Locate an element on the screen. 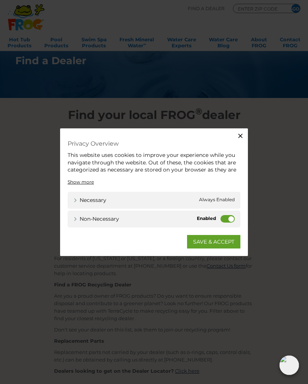 Image resolution: width=308 pixels, height=384 pixels. h4: Privacy Overview is located at coordinates (154, 144).